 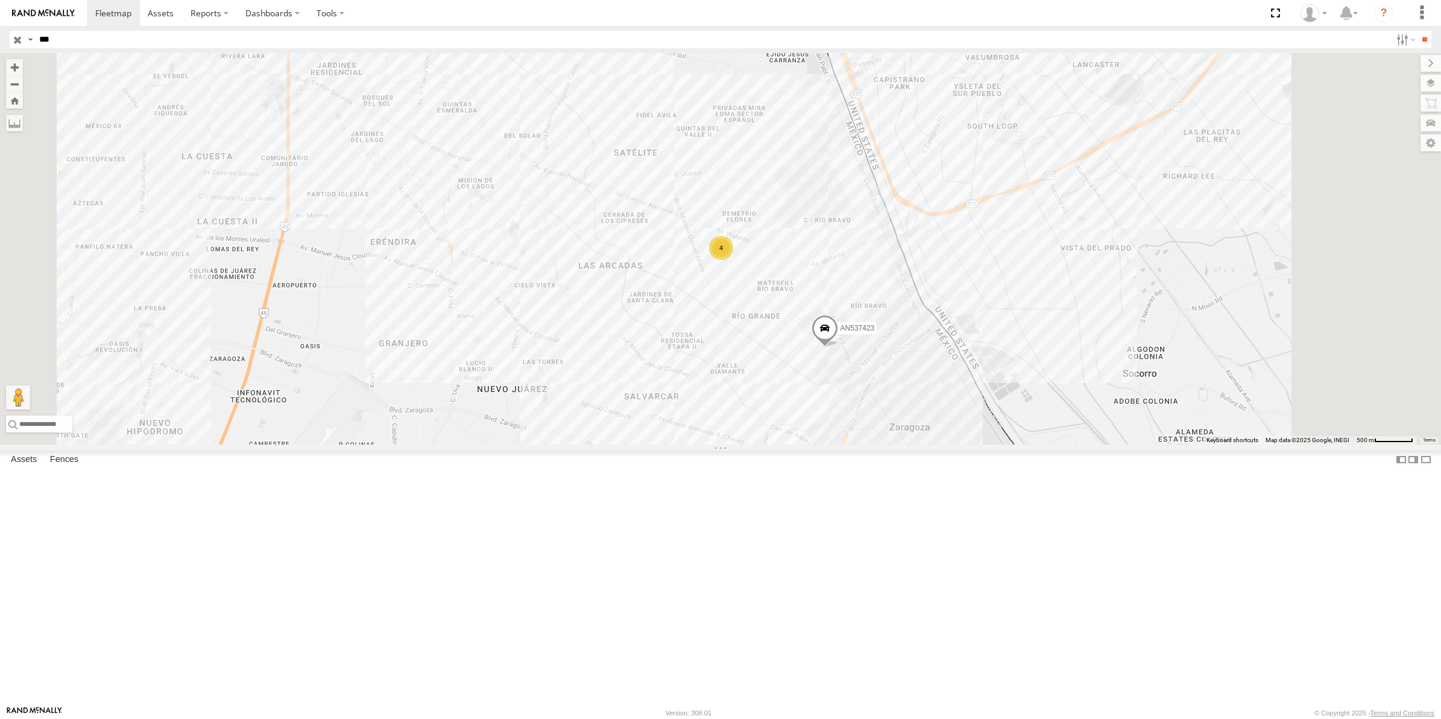 What do you see at coordinates (1365, 440) in the screenshot?
I see `span: 500 m` at bounding box center [1365, 440].